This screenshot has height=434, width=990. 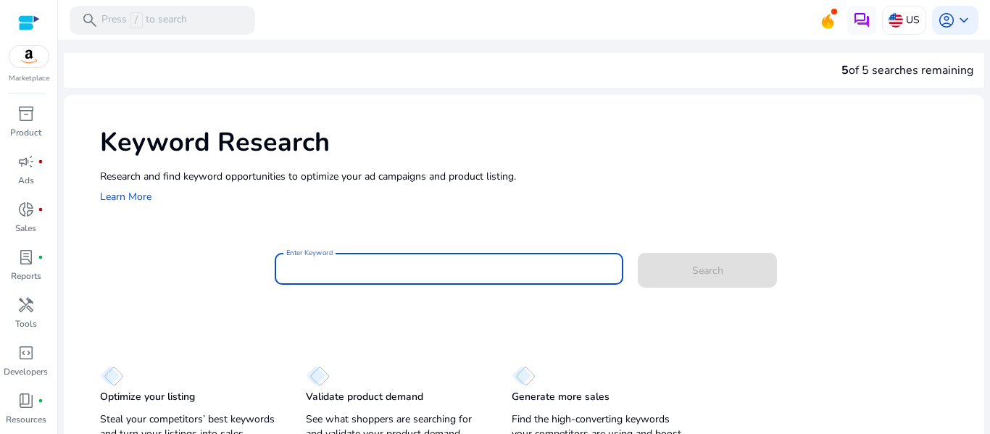 What do you see at coordinates (125, 196) in the screenshot?
I see `a: Learn More` at bounding box center [125, 196].